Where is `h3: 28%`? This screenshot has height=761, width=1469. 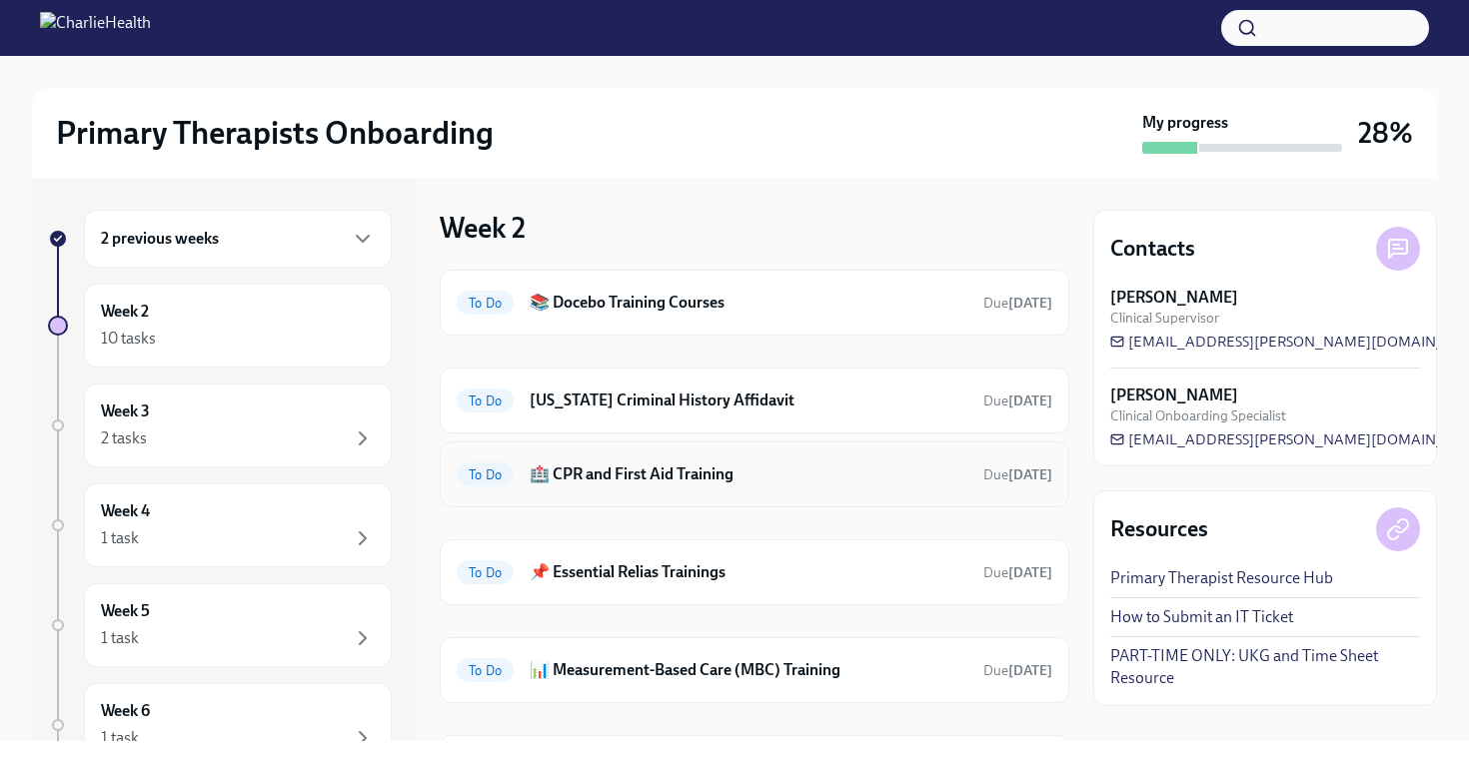
h3: 28% is located at coordinates (1385, 133).